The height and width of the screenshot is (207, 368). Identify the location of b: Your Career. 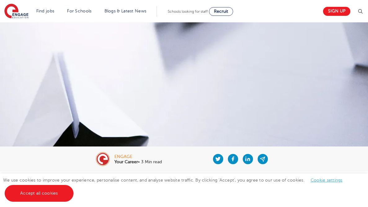
(126, 161).